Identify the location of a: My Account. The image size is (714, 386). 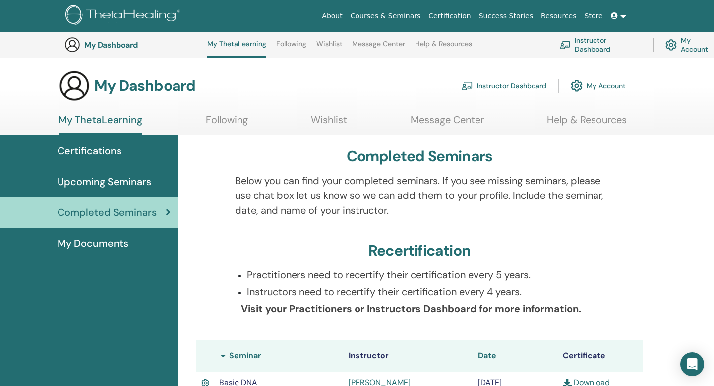
(598, 86).